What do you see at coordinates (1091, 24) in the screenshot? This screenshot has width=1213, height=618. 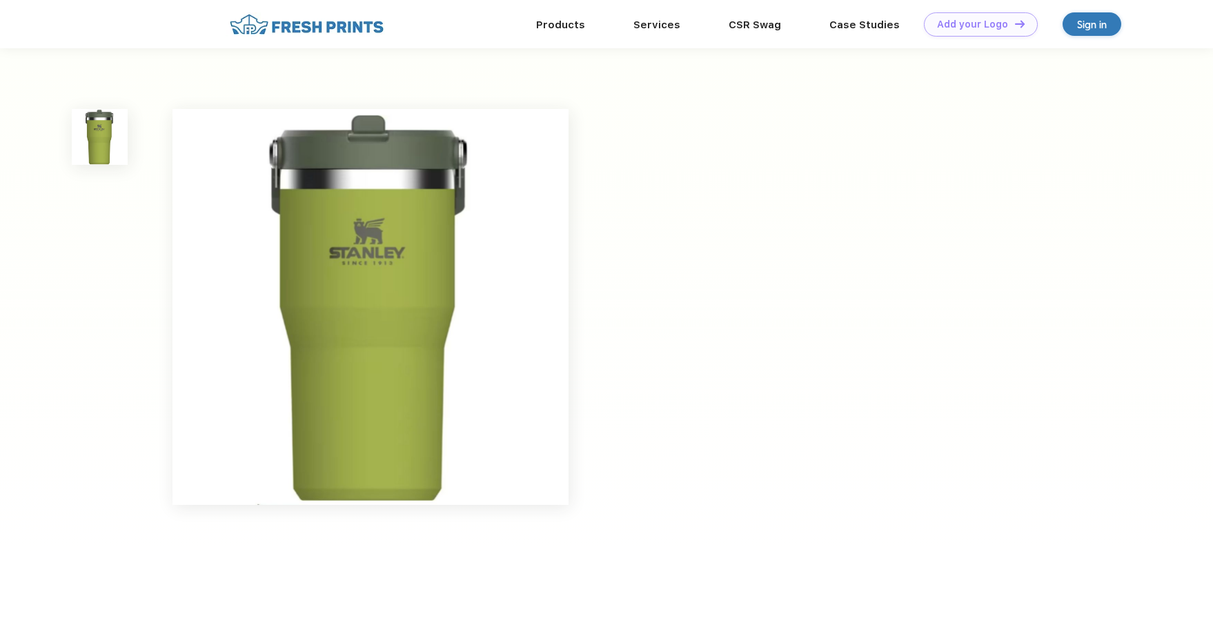 I see `a: Sign in` at bounding box center [1091, 24].